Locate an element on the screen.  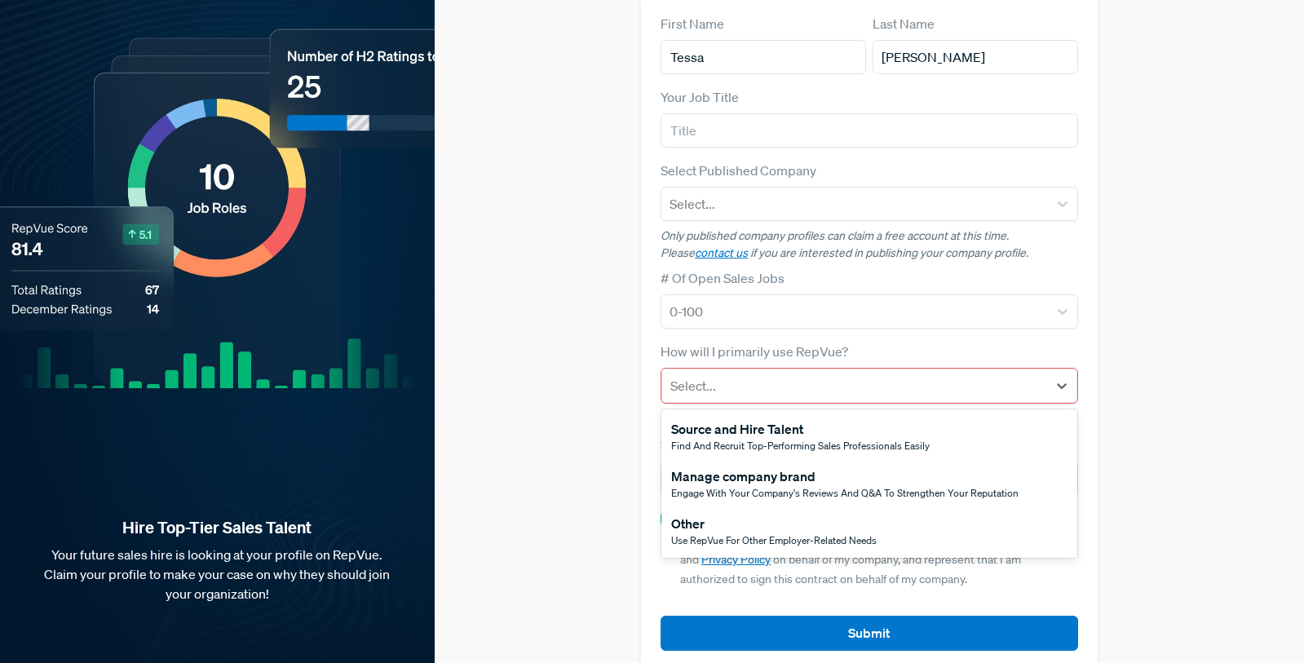
label: Work Email is located at coordinates (693, 446).